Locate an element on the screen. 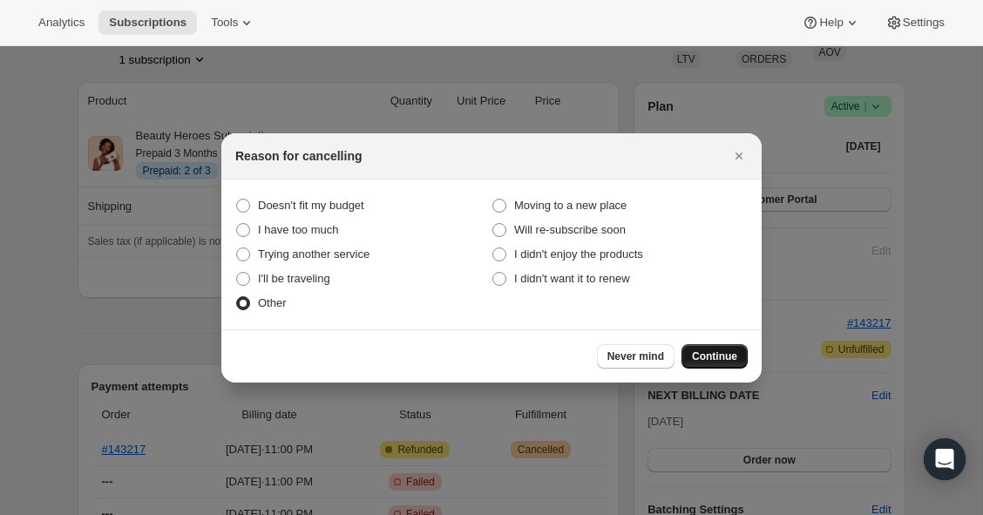  span: I'll be traveling is located at coordinates (294, 278).